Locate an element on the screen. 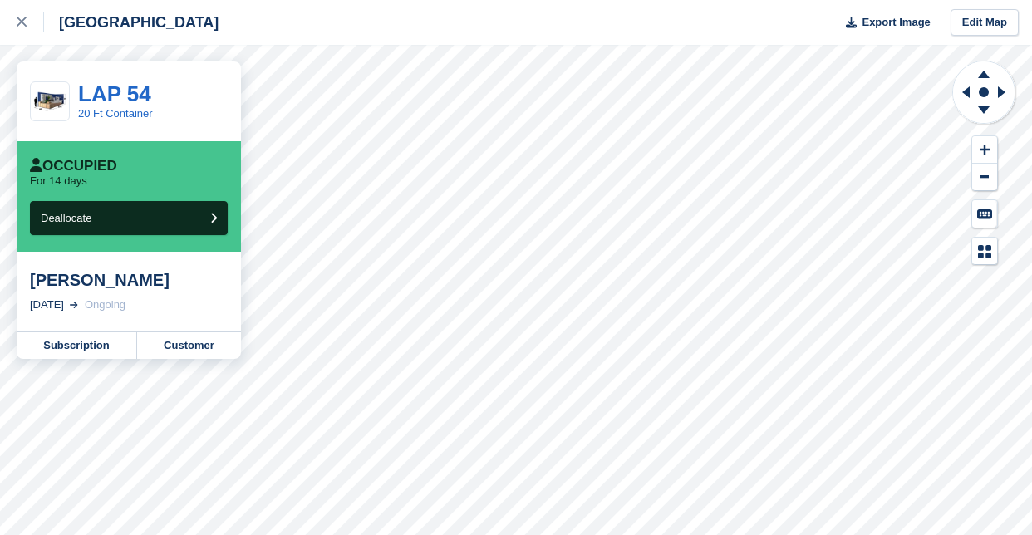 The image size is (1032, 535). a: 20 Ft Container is located at coordinates (115, 113).